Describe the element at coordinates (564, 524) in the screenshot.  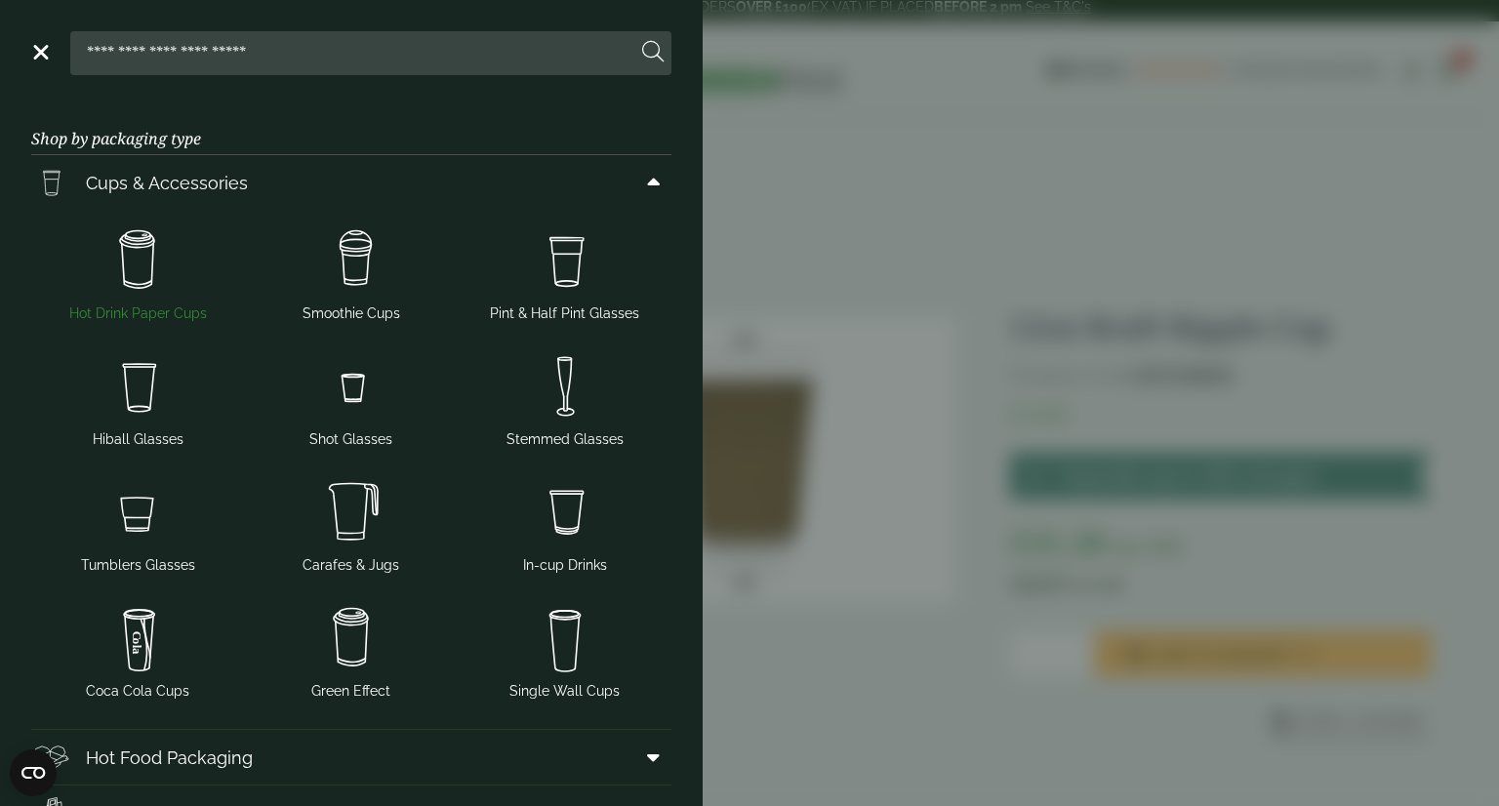
I see `a: In-cup Drinks` at that location.